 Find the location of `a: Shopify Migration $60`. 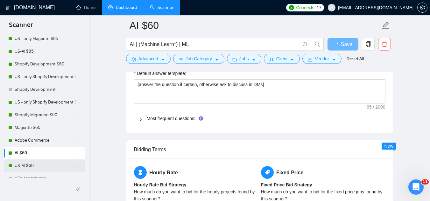

a: Shopify Migration $60 is located at coordinates (45, 115).